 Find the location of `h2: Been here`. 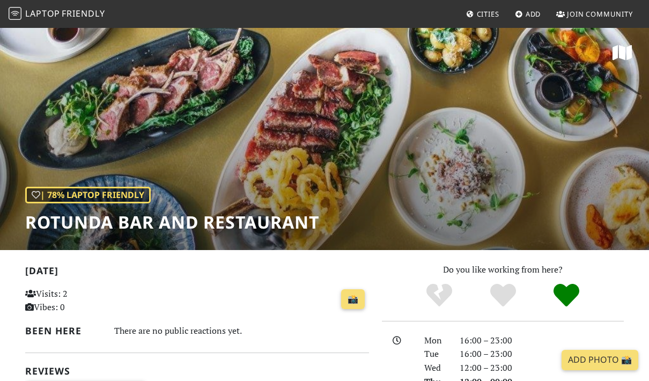

h2: Been here is located at coordinates (63, 330).